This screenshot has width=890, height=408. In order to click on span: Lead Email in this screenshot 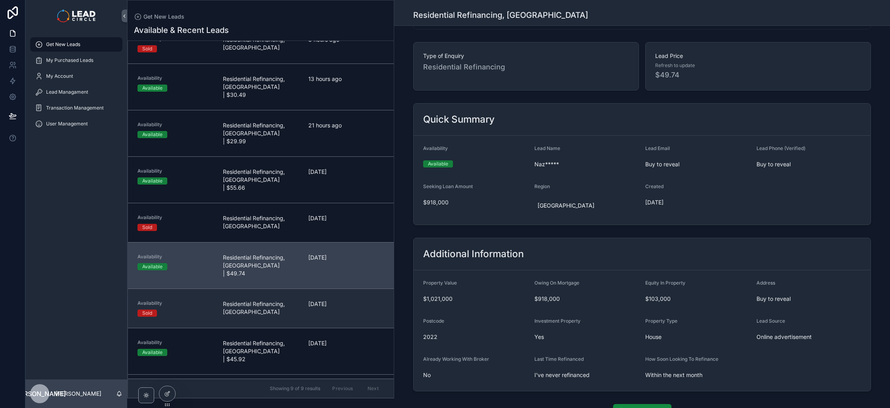, I will do `click(657, 148)`.